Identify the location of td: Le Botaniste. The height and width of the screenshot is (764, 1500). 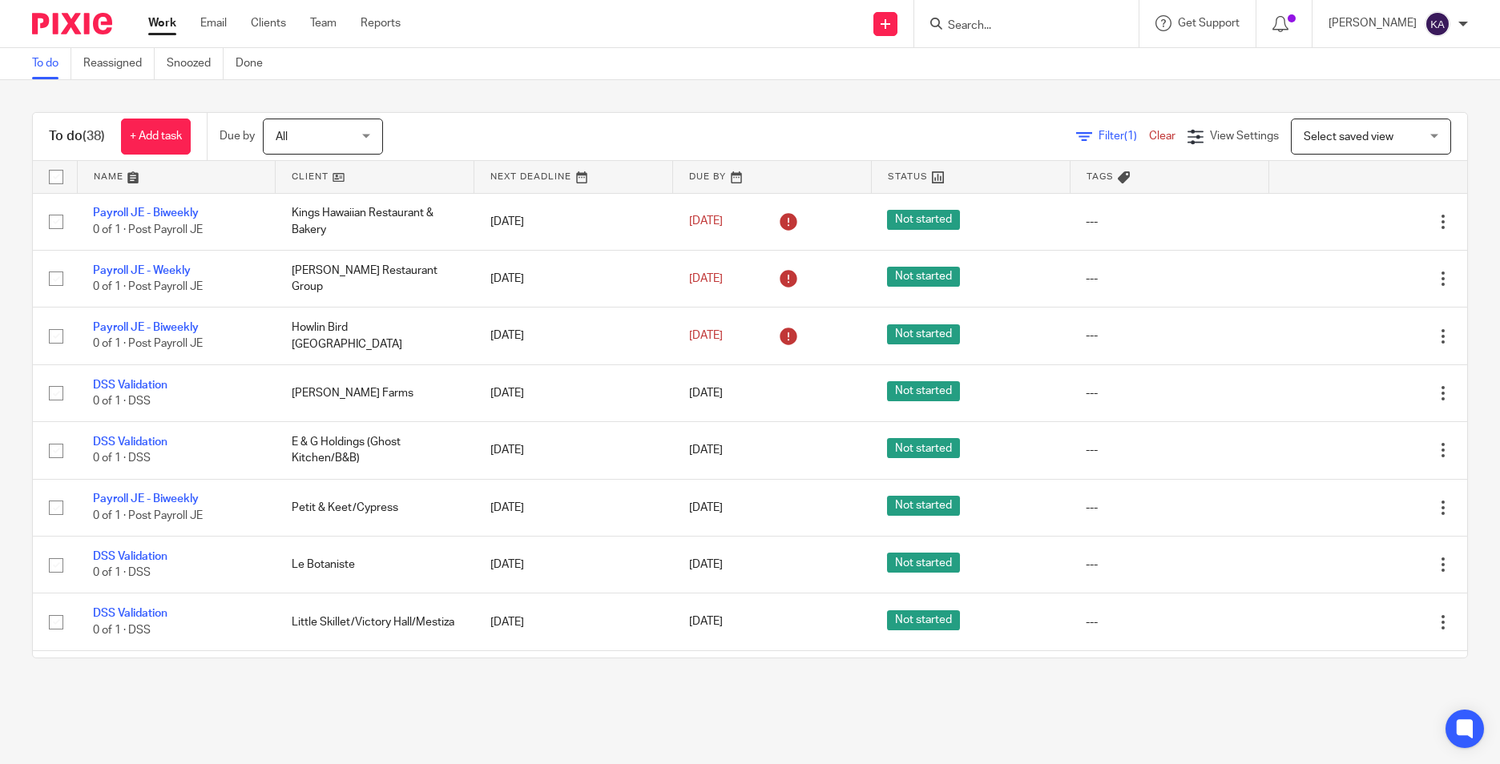
(375, 565).